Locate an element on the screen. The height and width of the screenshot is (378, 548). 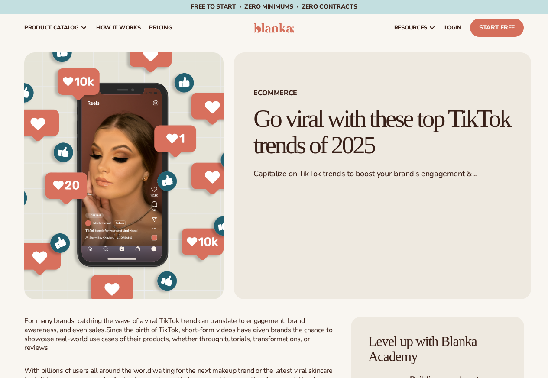
img: Smartphone displaying a beauty-focused TikTok reel surrounded by like and reaction icons, emphasi... is located at coordinates (124, 176).